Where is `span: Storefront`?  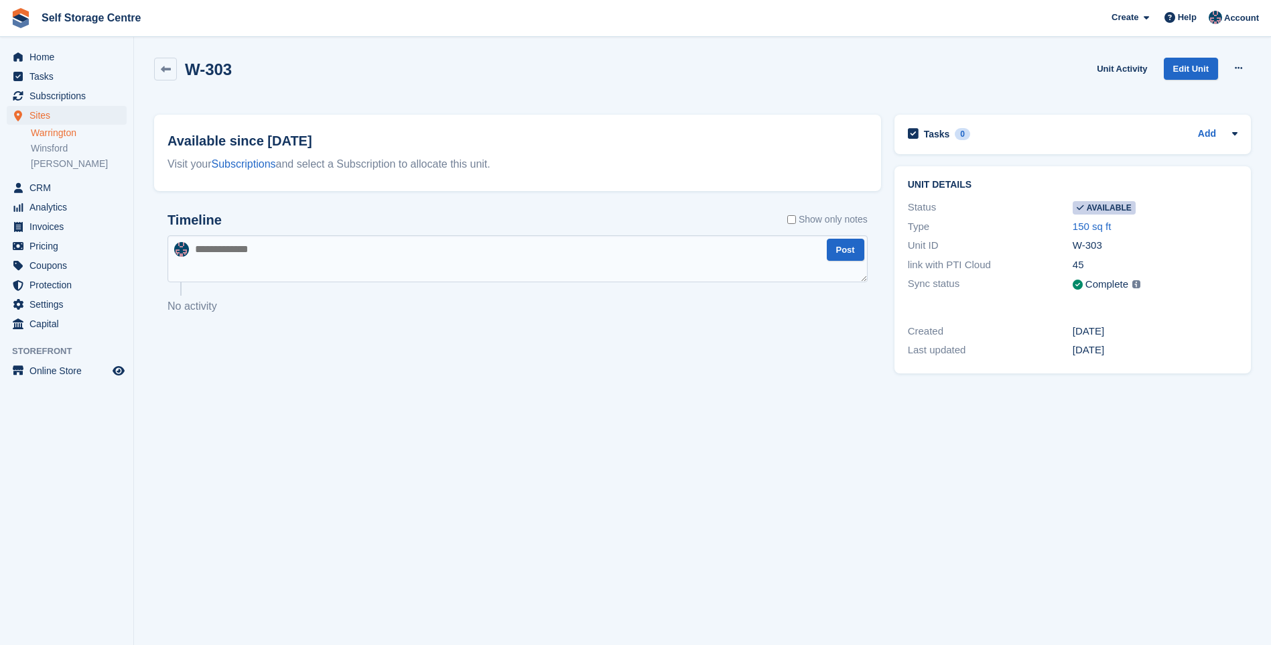
span: Storefront is located at coordinates (72, 351).